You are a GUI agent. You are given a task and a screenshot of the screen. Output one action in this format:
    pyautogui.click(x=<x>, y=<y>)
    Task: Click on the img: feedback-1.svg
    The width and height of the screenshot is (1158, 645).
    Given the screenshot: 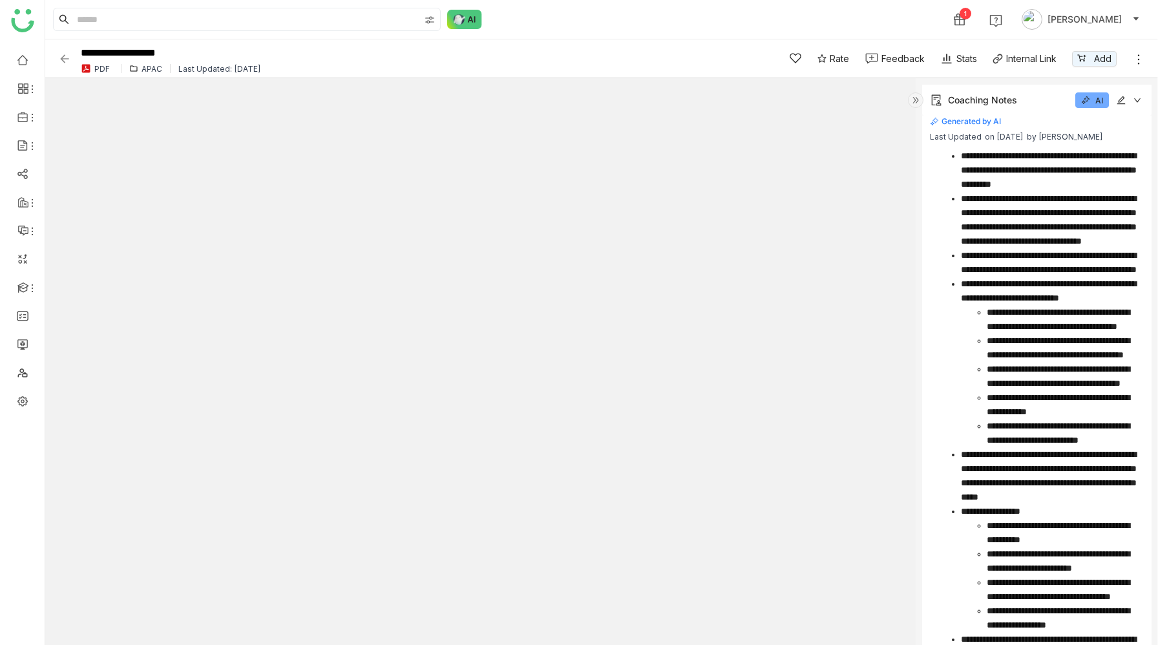 What is the action you would take?
    pyautogui.click(x=872, y=58)
    